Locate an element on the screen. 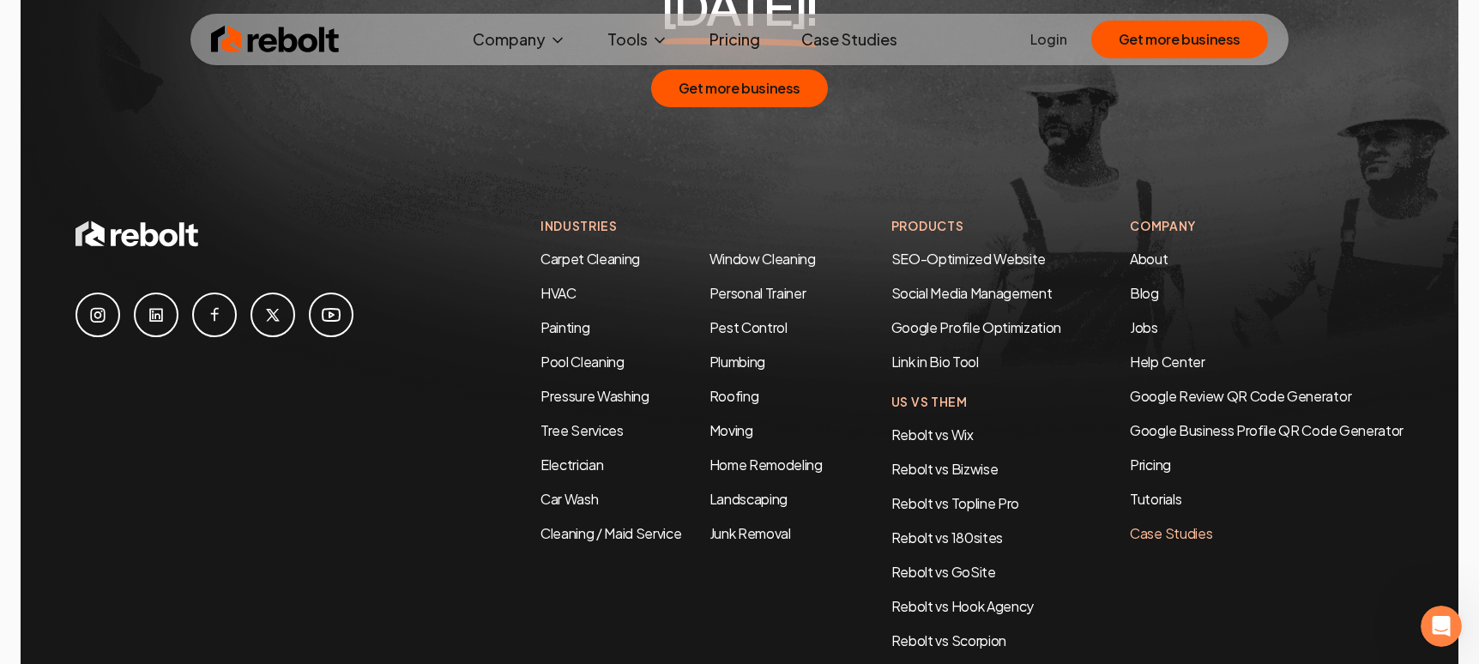 This screenshot has height=664, width=1479. a: Landscaping is located at coordinates (748, 498).